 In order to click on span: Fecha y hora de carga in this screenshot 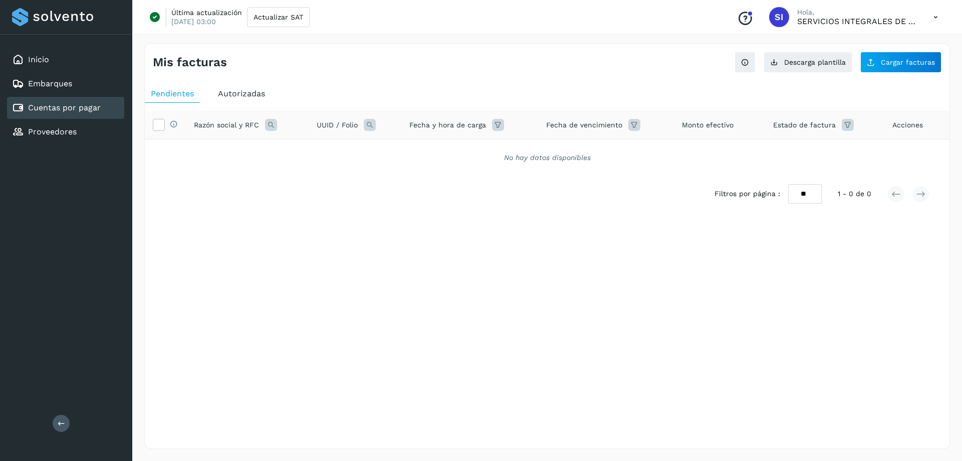, I will do `click(448, 125)`.